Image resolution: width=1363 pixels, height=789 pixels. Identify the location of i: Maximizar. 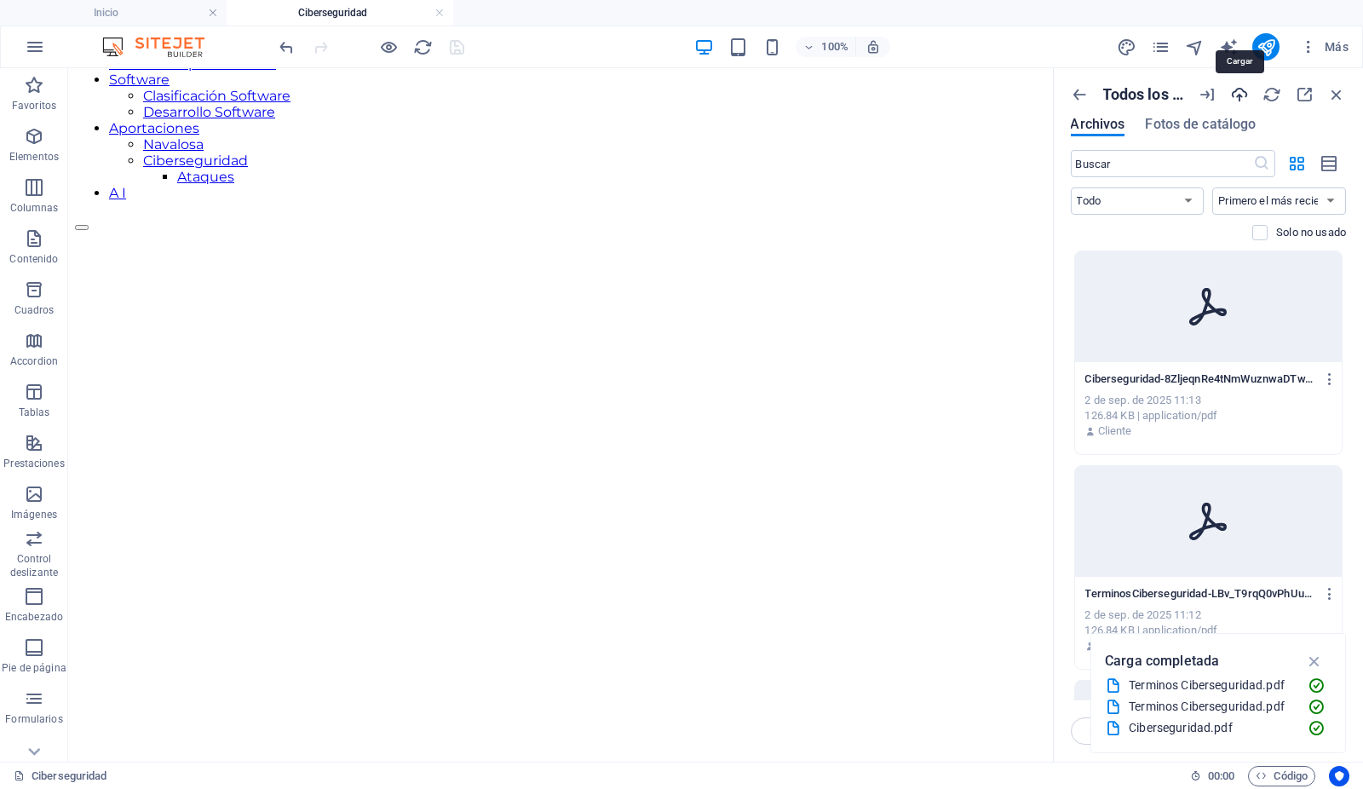
(1304, 95).